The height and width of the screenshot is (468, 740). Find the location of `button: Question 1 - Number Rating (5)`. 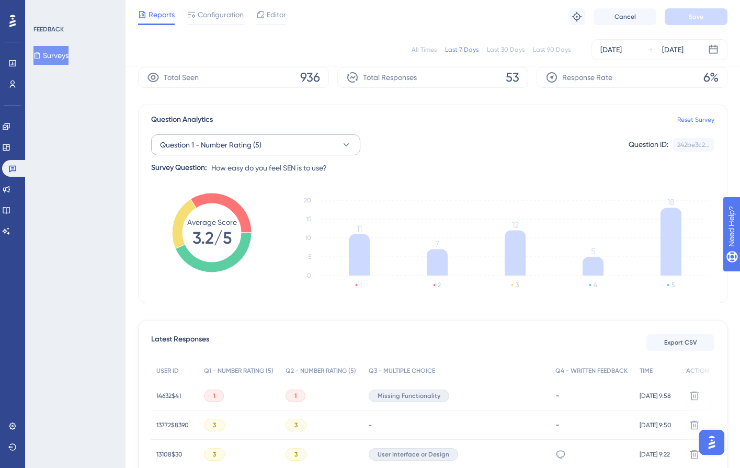

button: Question 1 - Number Rating (5) is located at coordinates (256, 145).